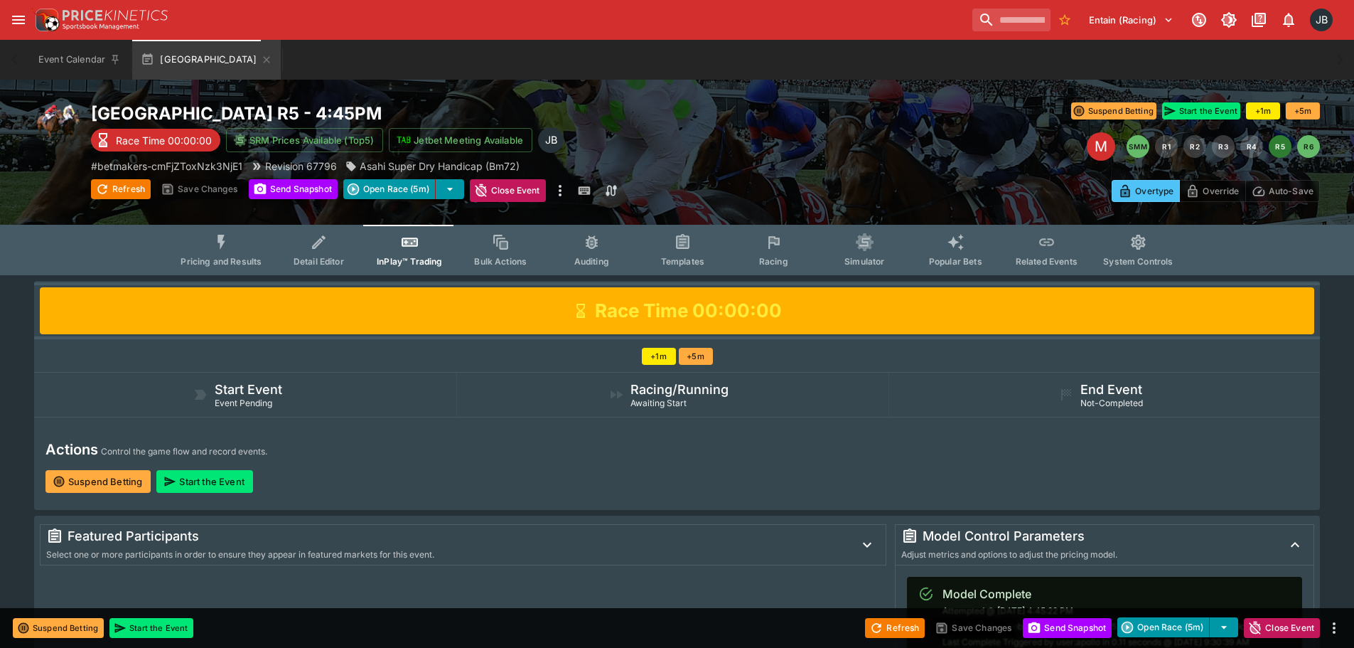 The width and height of the screenshot is (1354, 648). I want to click on button: R1, so click(1167, 146).